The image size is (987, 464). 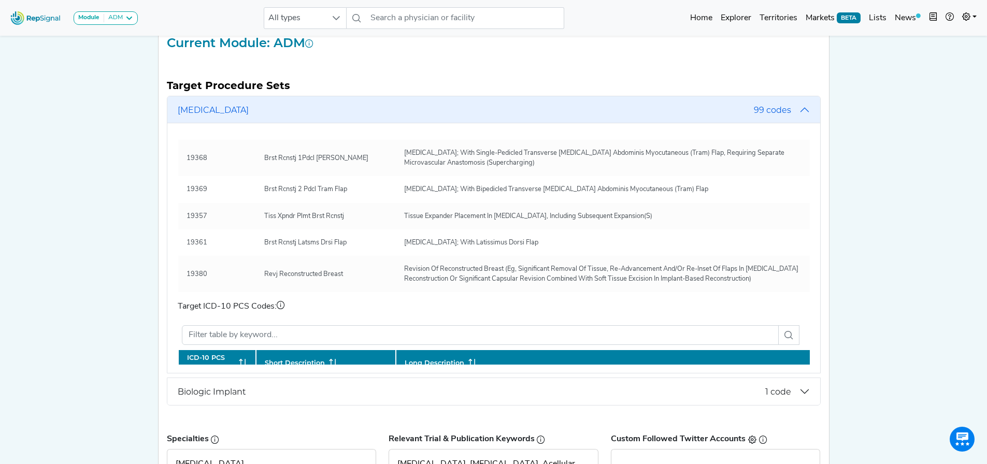 I want to click on span: All types, so click(x=295, y=18).